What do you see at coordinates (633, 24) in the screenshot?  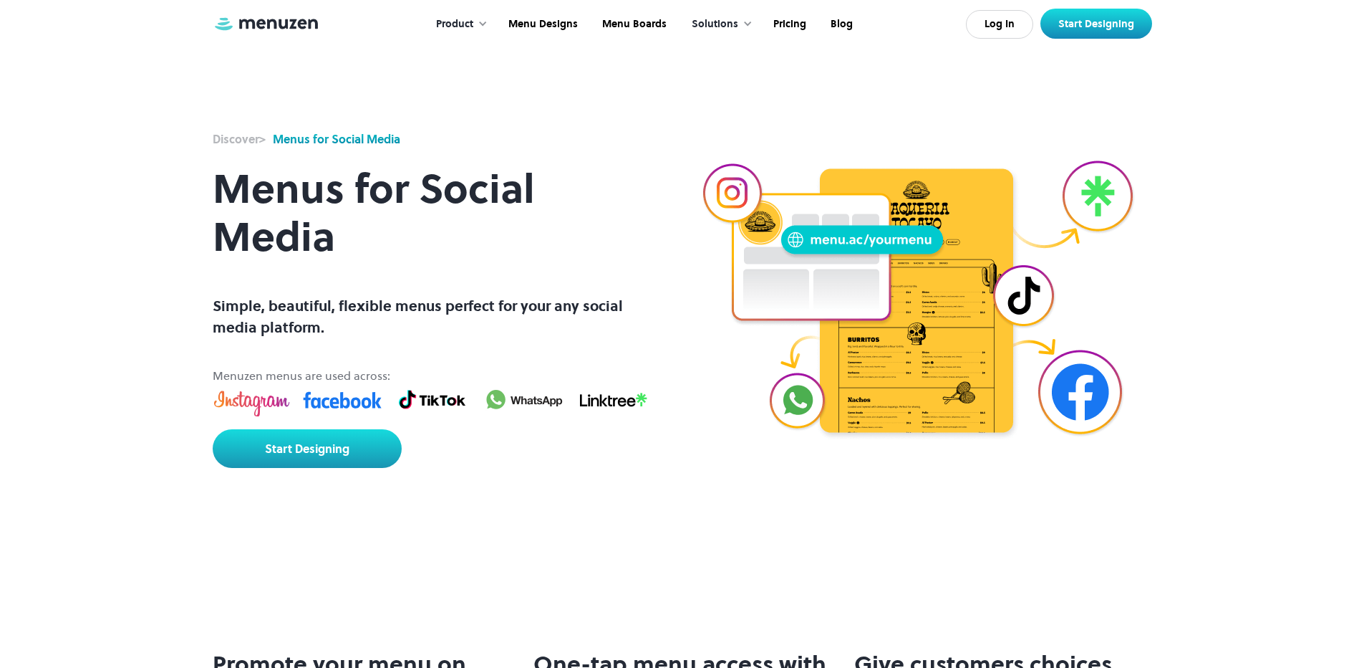 I see `a: Menu Boards` at bounding box center [633, 24].